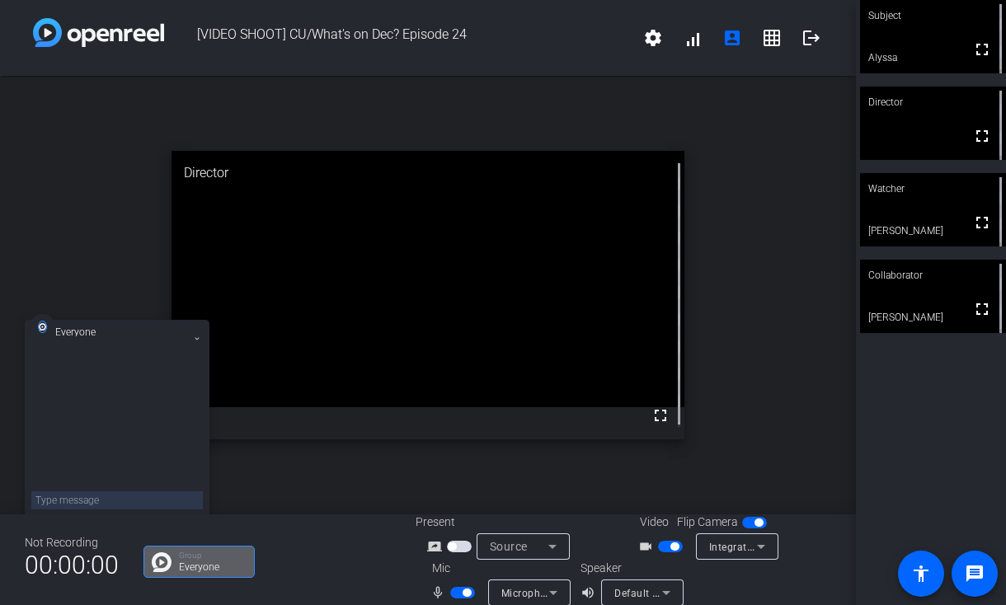 The image size is (1006, 605). Describe the element at coordinates (648, 547) in the screenshot. I see `mat-icon: videocam_outline` at that location.